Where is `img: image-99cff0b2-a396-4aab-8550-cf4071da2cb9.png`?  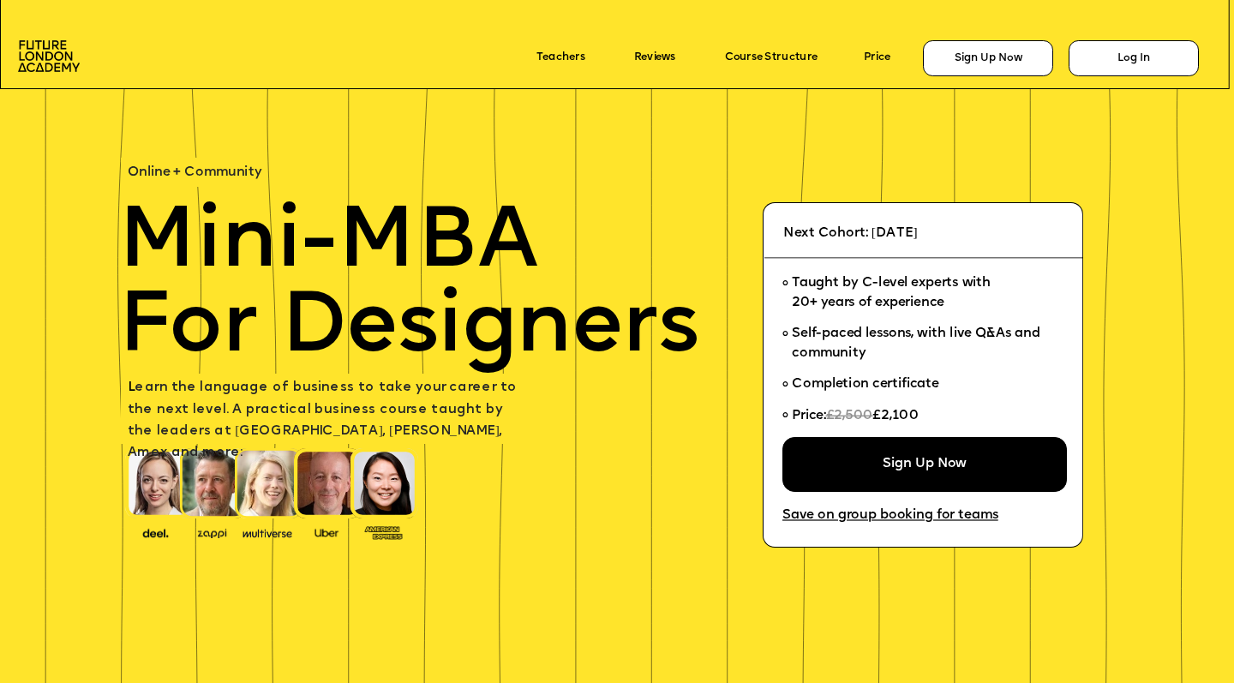
img: image-99cff0b2-a396-4aab-8550-cf4071da2cb9.png is located at coordinates (327, 532).